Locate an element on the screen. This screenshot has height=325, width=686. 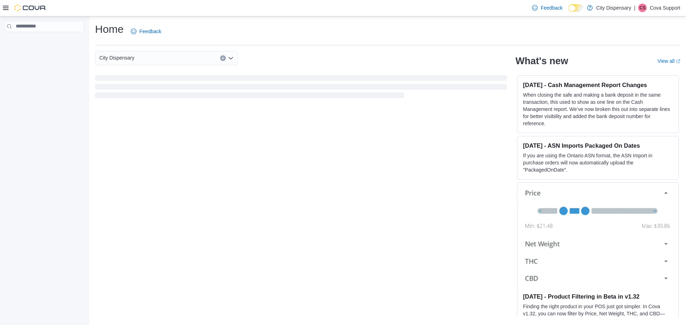
p: City Dispensary is located at coordinates (614, 8).